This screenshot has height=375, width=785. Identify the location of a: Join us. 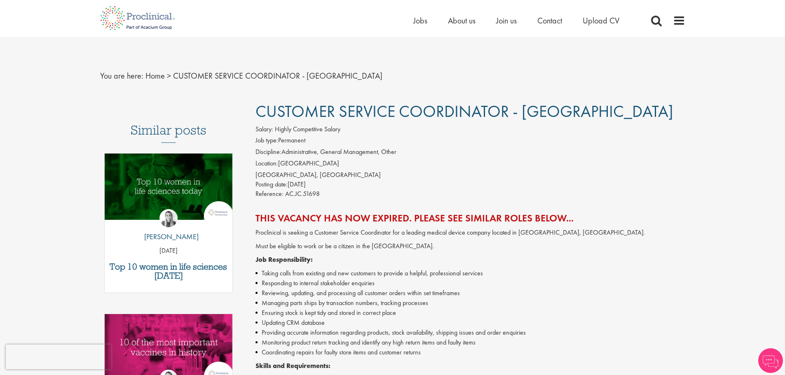
(506, 21).